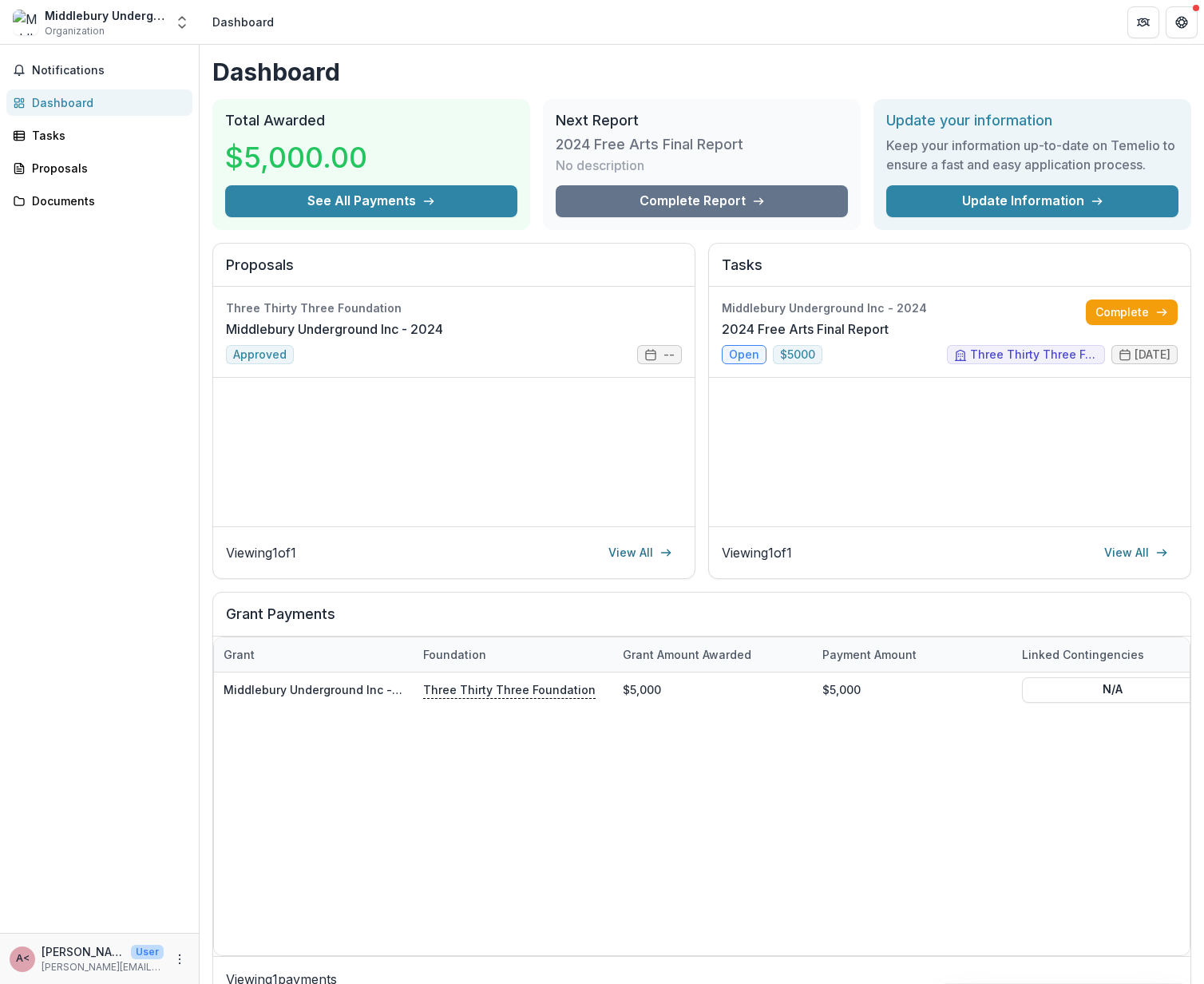 The width and height of the screenshot is (1204, 984). What do you see at coordinates (25, 22) in the screenshot?
I see `img: Middlebury Underground Inc` at bounding box center [25, 22].